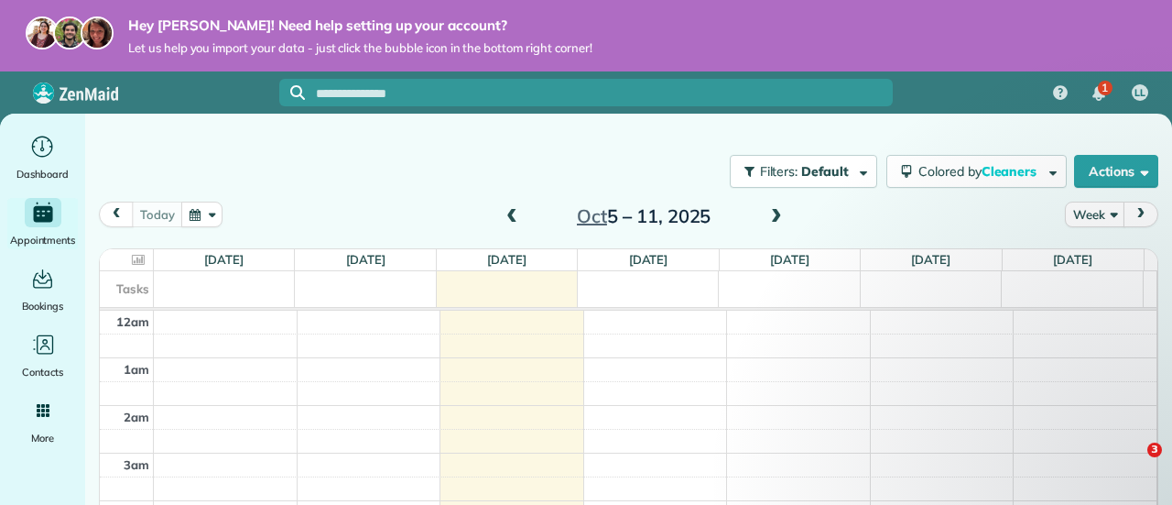 The height and width of the screenshot is (505, 1172). What do you see at coordinates (1141, 213) in the screenshot?
I see `button: next` at bounding box center [1141, 213].